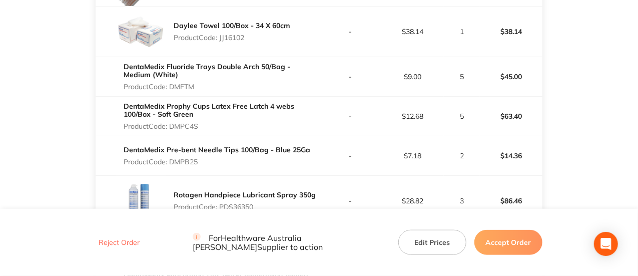 Image resolution: width=638 pixels, height=276 pixels. What do you see at coordinates (511, 116) in the screenshot?
I see `p: $63.40` at bounding box center [511, 116].